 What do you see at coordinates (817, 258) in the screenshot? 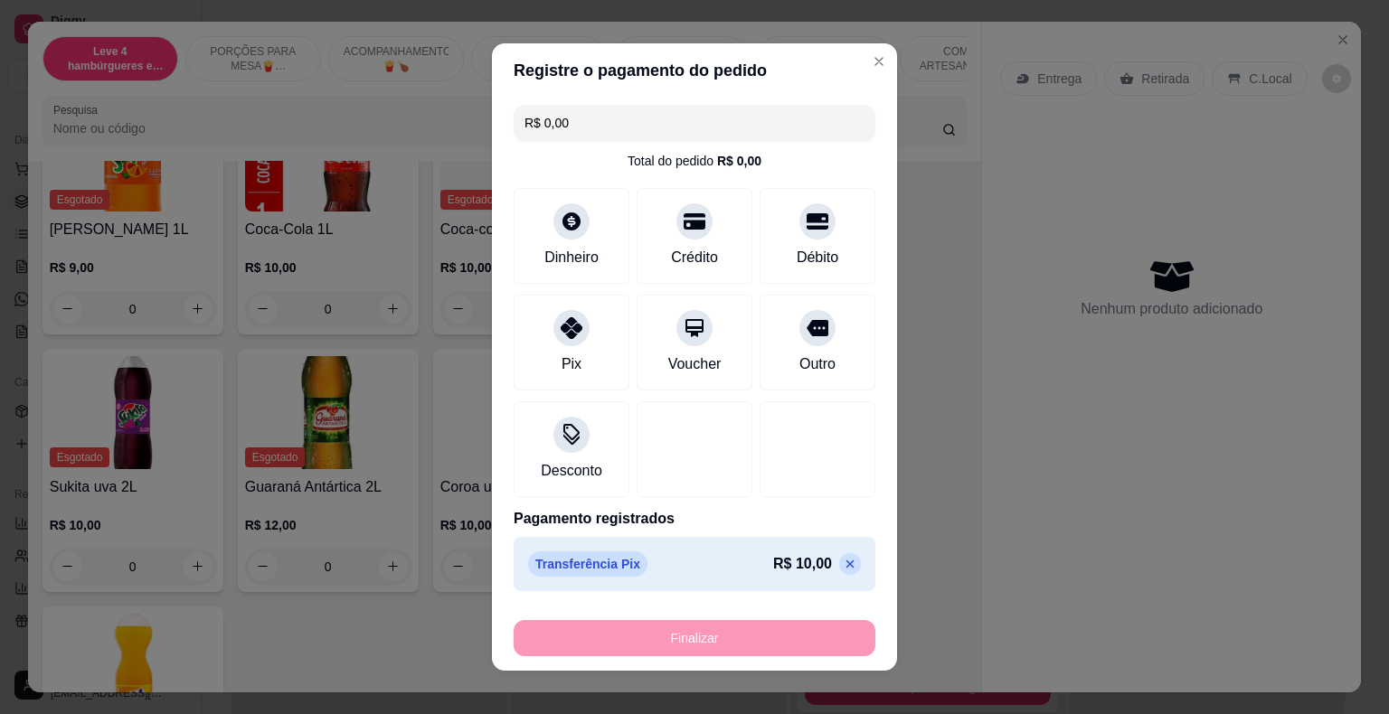
I see `div: Débito` at bounding box center [817, 258].